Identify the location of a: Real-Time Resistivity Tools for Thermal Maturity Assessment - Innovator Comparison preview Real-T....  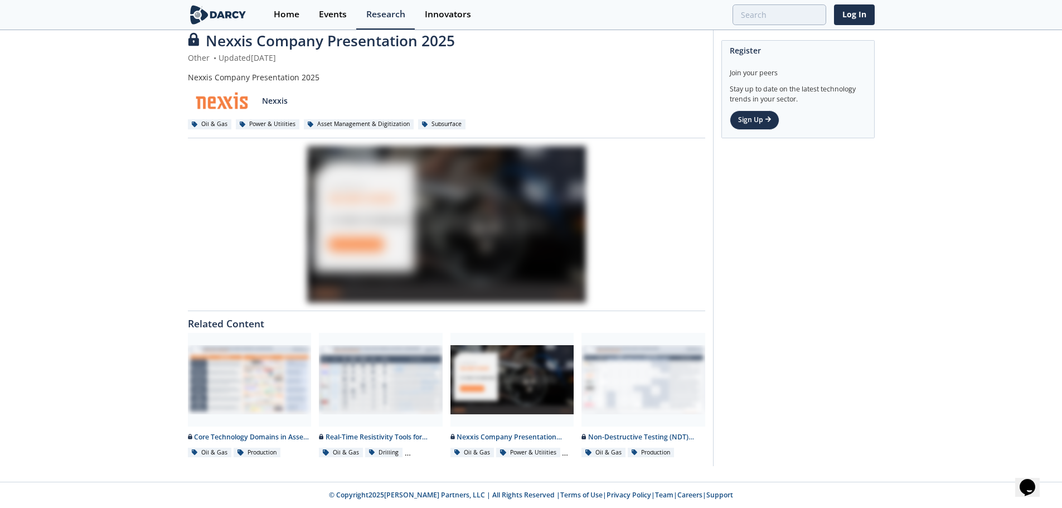
(381, 395).